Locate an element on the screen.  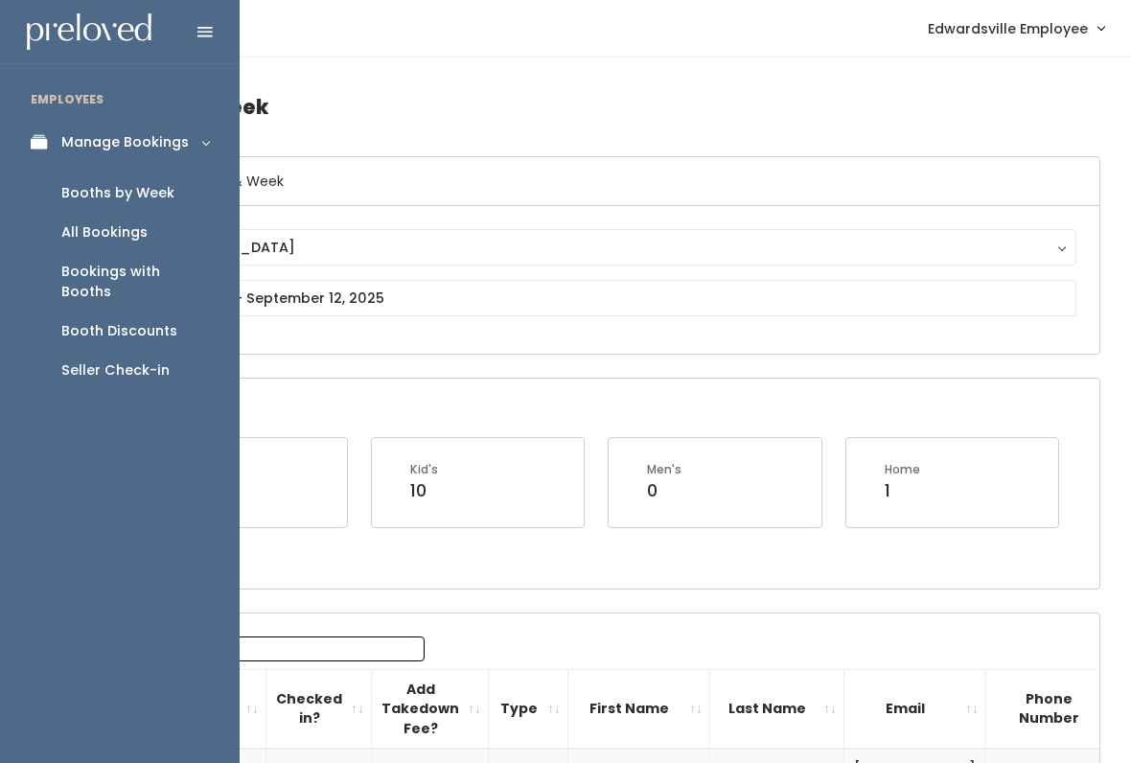
h4: Booths by Week is located at coordinates (599, 106).